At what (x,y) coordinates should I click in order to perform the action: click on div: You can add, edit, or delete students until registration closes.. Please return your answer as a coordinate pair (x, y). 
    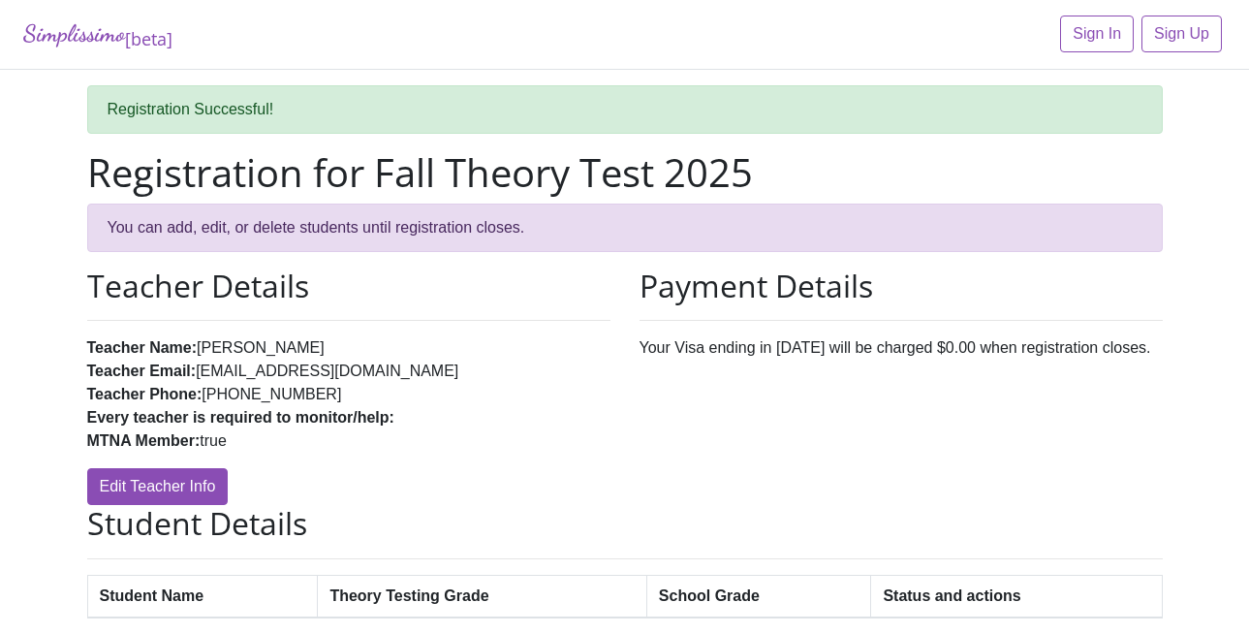
    Looking at the image, I should click on (625, 228).